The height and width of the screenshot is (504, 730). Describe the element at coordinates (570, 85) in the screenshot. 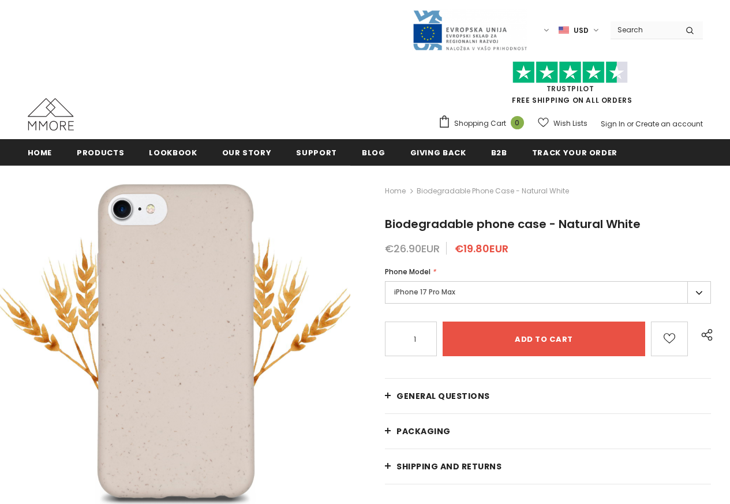

I see `span: FREE SHIPPING ON ALL ORDERS` at that location.